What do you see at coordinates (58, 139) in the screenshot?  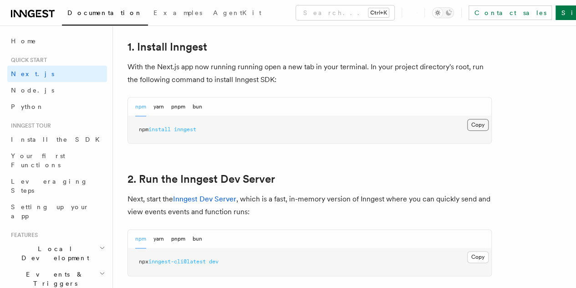 I see `span: Install the SDK` at bounding box center [58, 139].